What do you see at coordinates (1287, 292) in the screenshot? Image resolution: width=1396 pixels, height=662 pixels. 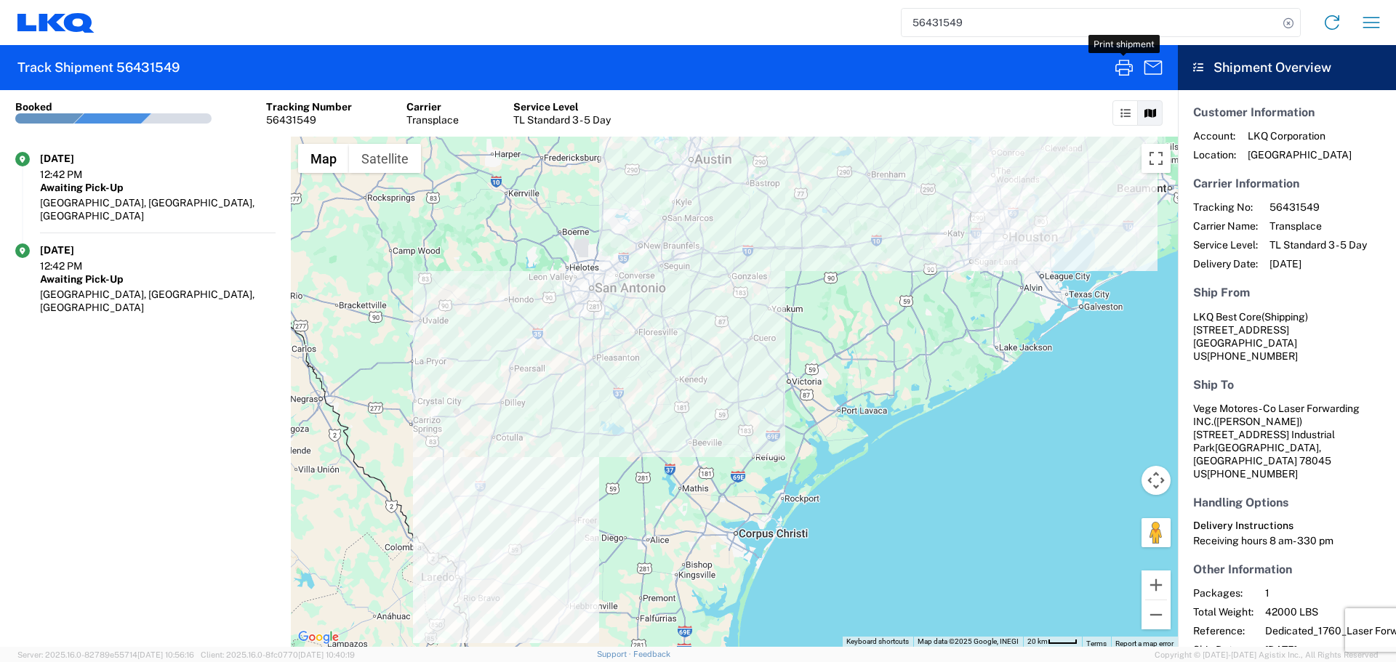 I see `h5: Ship From` at bounding box center [1287, 292].